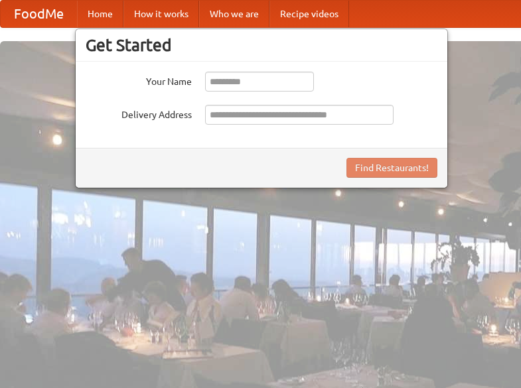  I want to click on label: Your Name, so click(139, 80).